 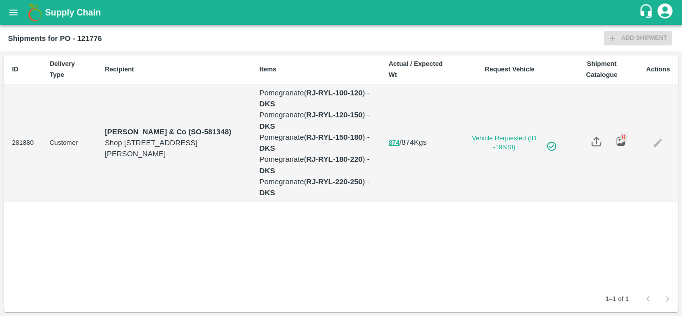 I want to click on b: Recipient, so click(x=119, y=69).